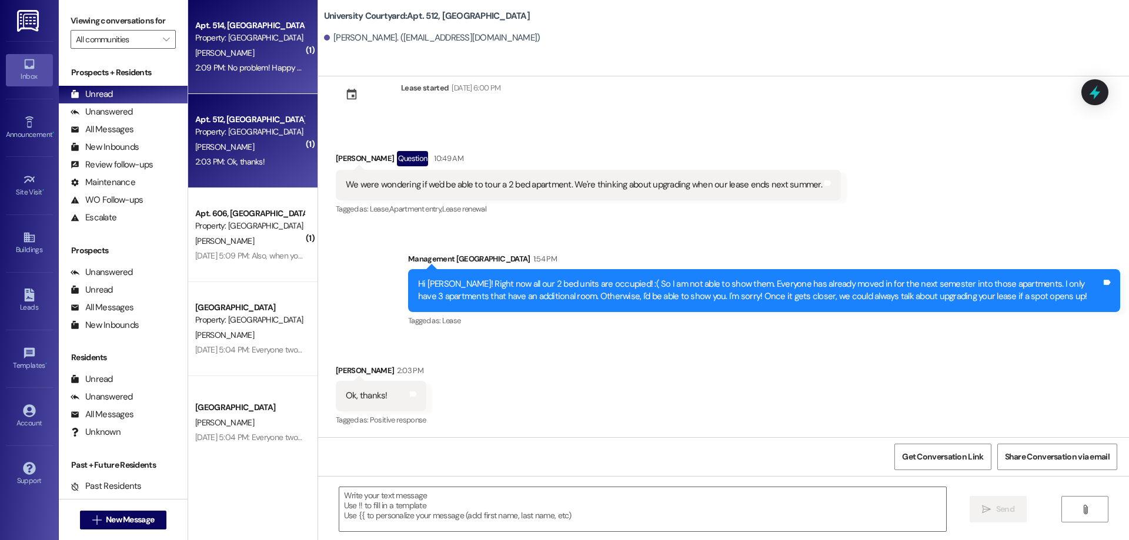 The height and width of the screenshot is (540, 1129). What do you see at coordinates (106, 200) in the screenshot?
I see `div: WO Follow-ups` at bounding box center [106, 200].